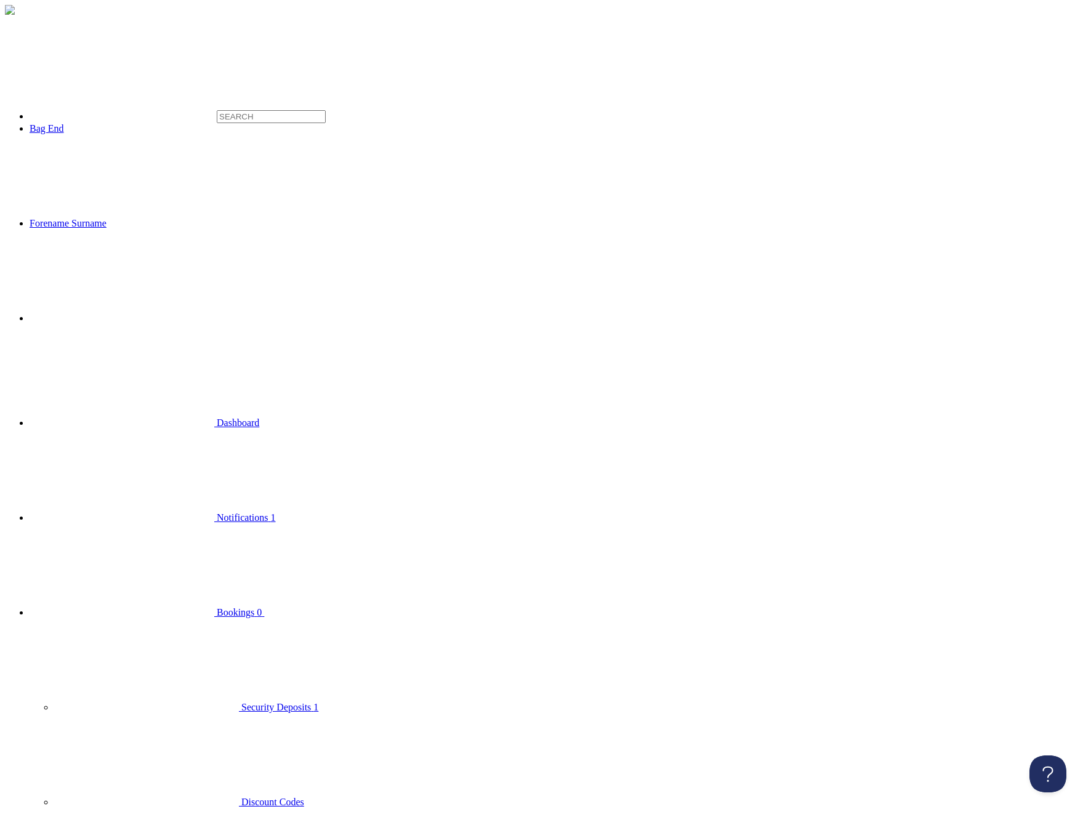  What do you see at coordinates (271, 116) in the screenshot?
I see `input: SEARCH` at bounding box center [271, 116].